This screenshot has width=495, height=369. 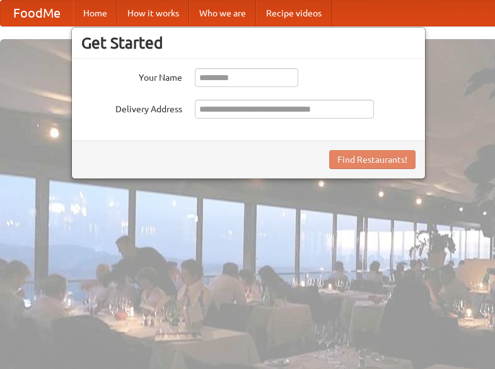 I want to click on a: Home, so click(x=95, y=13).